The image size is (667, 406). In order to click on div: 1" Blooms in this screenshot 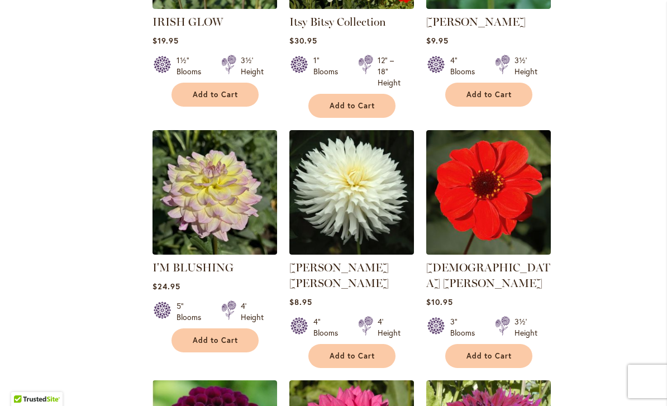, I will do `click(329, 72)`.